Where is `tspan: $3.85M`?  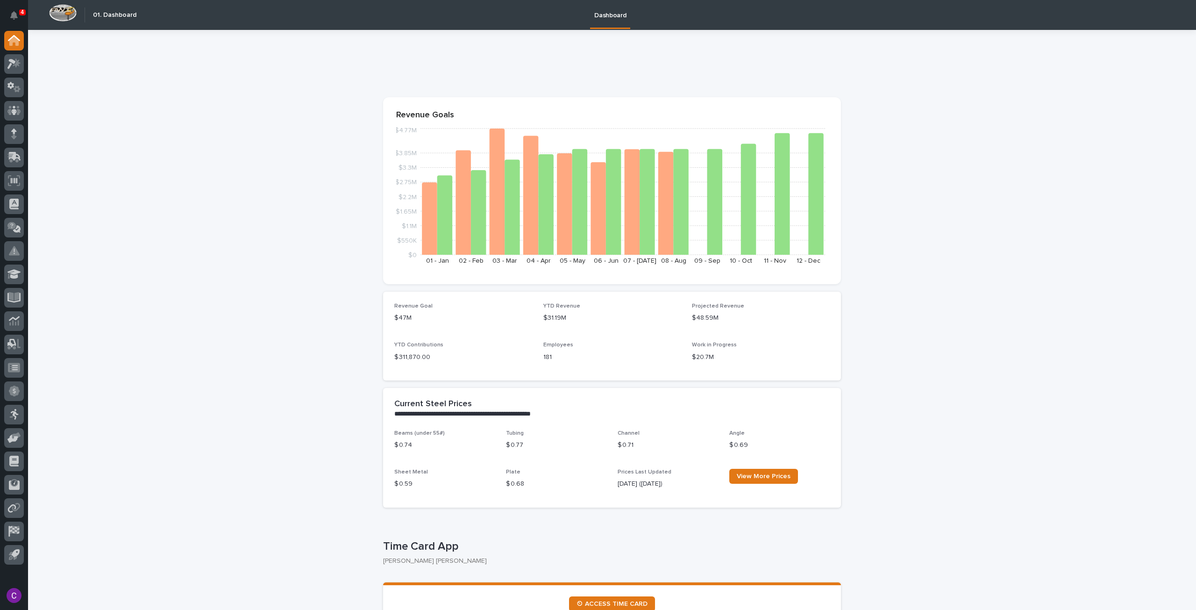
tspan: $3.85M is located at coordinates (405, 153).